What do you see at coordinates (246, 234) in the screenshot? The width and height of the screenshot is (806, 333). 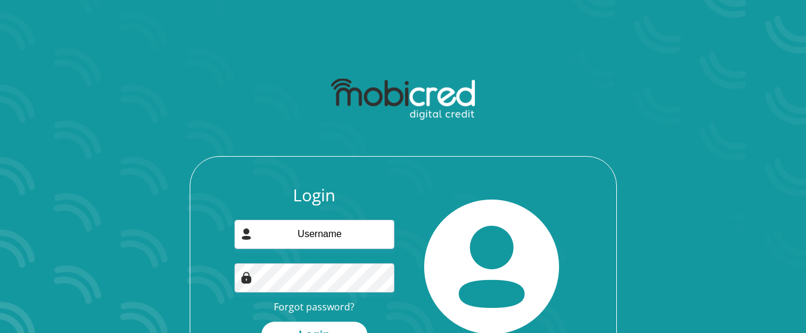 I see `img: user-icon image` at bounding box center [246, 234].